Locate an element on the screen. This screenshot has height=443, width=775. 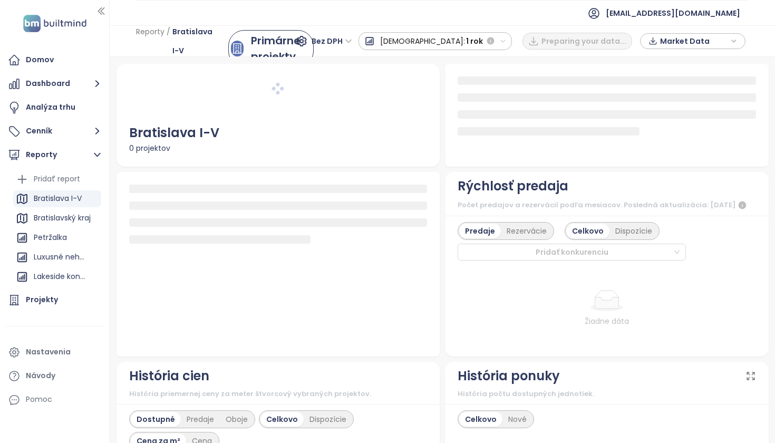
button: Dashboard is located at coordinates (54, 84).